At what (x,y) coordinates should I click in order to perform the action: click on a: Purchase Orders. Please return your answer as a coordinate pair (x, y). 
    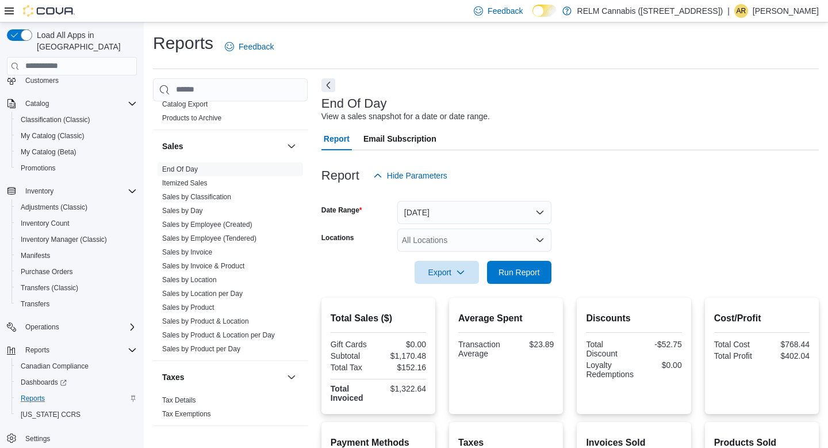
    Looking at the image, I should click on (47, 272).